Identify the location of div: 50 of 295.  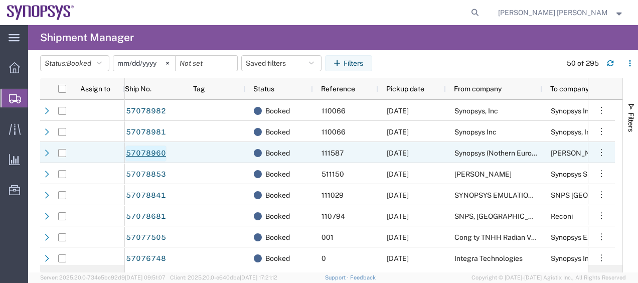
(583, 63).